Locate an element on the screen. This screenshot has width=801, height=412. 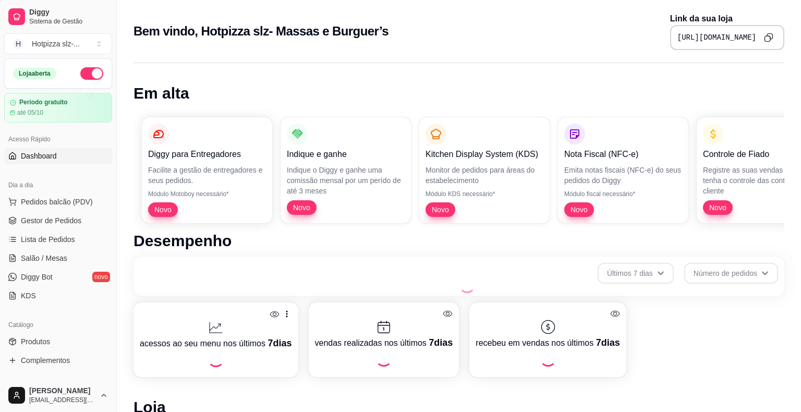
h1: Em alta is located at coordinates (459, 93).